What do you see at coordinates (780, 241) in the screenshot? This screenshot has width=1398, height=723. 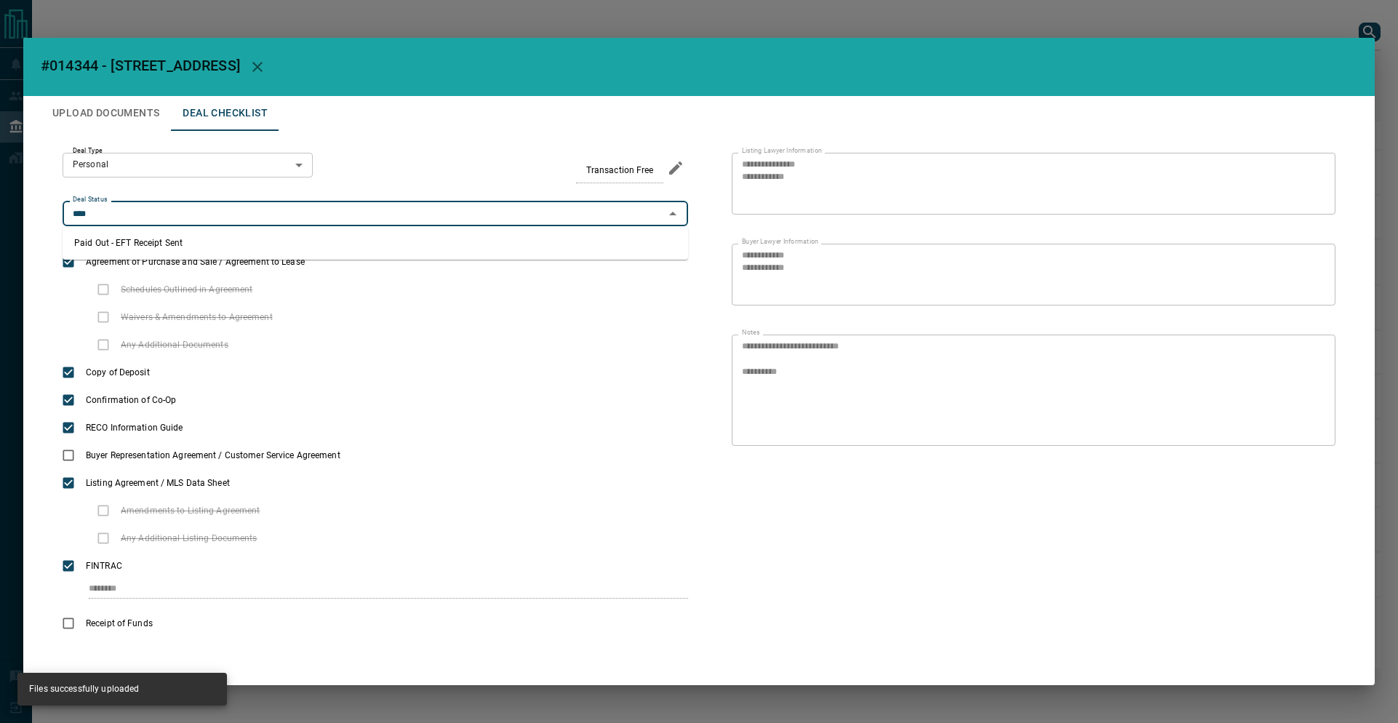 I see `label: Buyer Lawyer Information` at bounding box center [780, 241].